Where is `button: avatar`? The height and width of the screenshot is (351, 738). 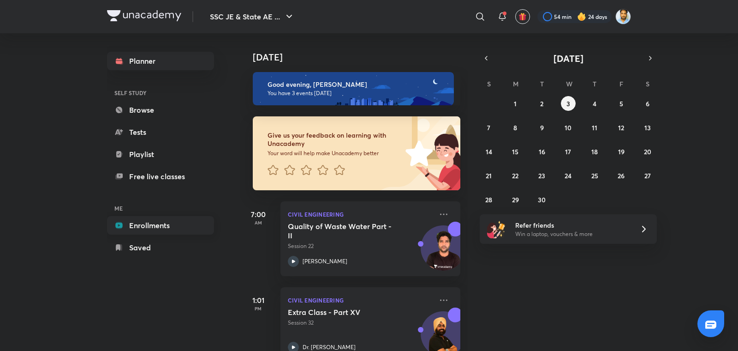 button: avatar is located at coordinates (523, 17).